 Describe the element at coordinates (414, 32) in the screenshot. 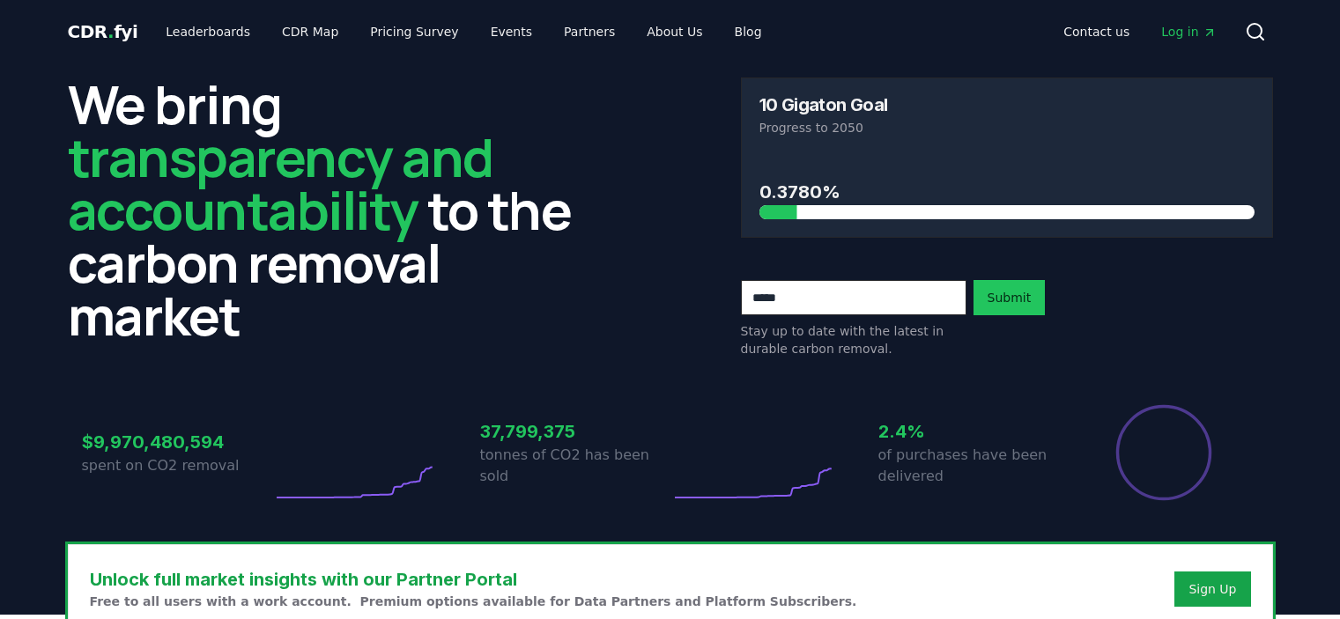

I see `a: Pricing Survey` at that location.